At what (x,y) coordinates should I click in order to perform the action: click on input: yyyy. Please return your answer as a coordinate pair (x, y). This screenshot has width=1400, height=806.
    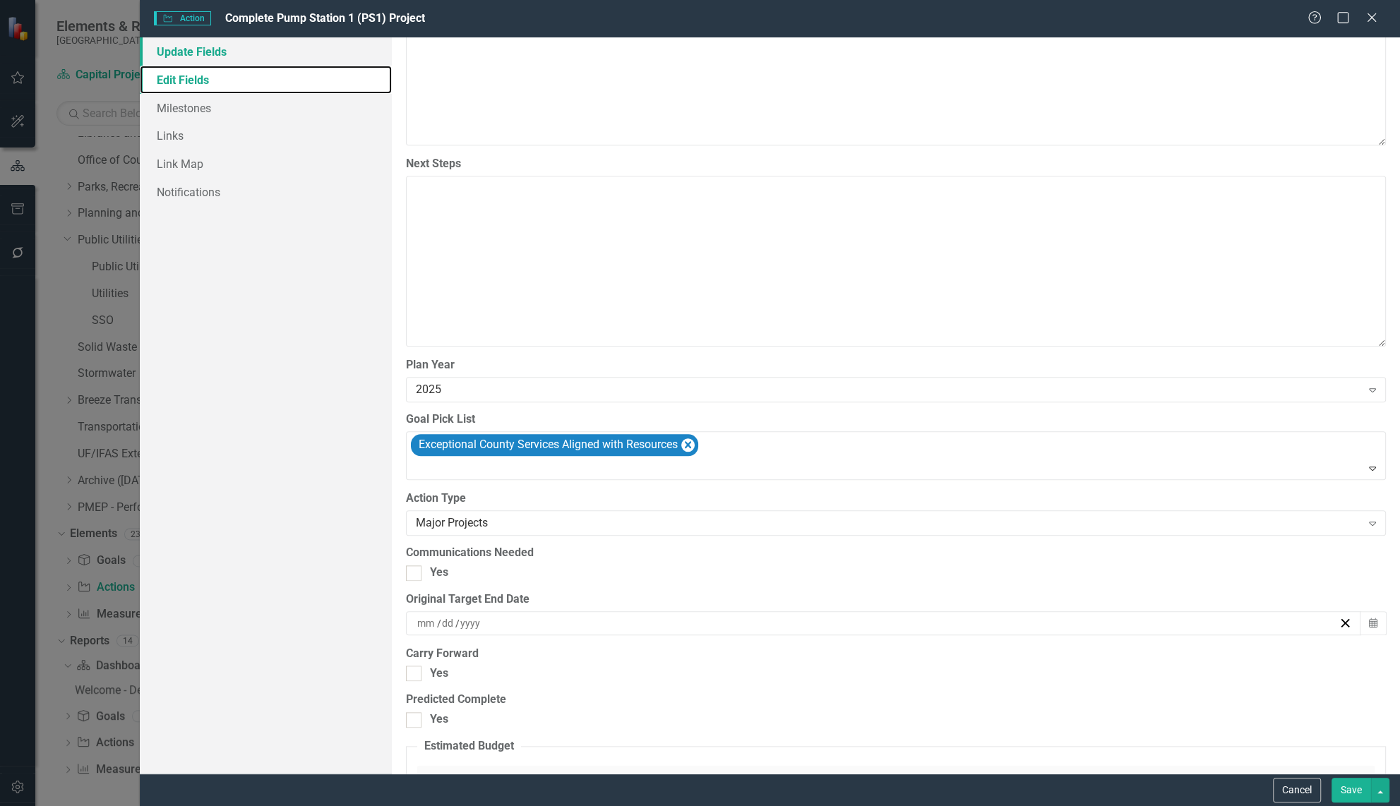
    Looking at the image, I should click on (470, 623).